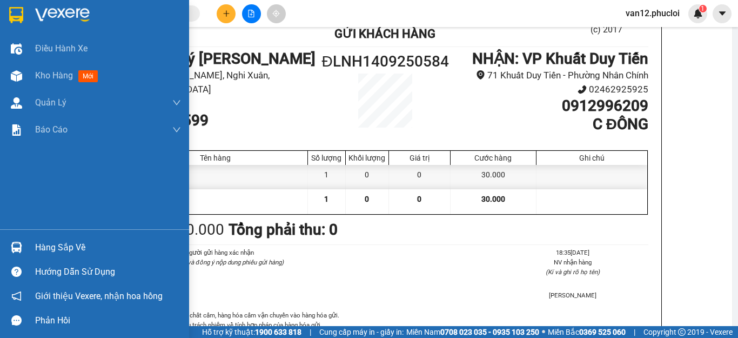 Image resolution: width=738 pixels, height=338 pixels. What do you see at coordinates (220, 138) in the screenshot?
I see `h1: bà thiền` at bounding box center [220, 138].